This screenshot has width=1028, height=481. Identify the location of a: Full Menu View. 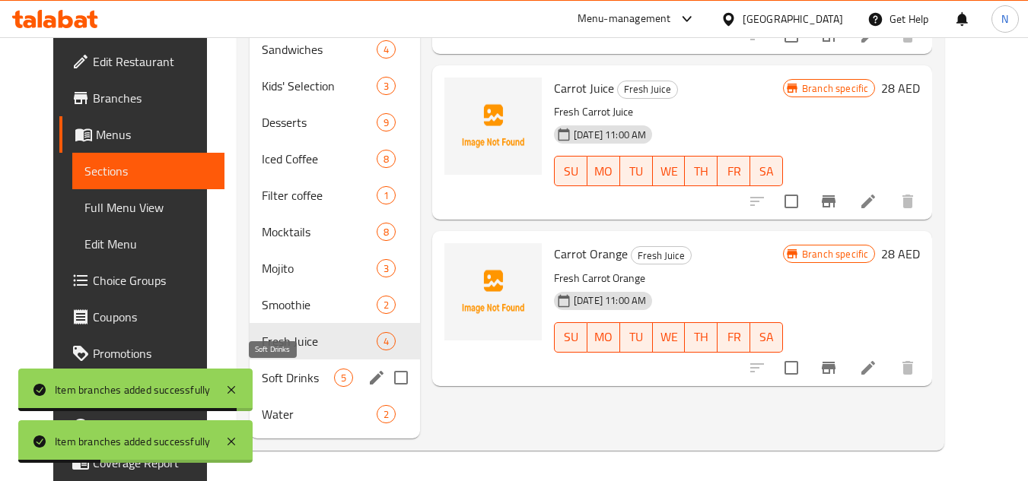
(148, 208).